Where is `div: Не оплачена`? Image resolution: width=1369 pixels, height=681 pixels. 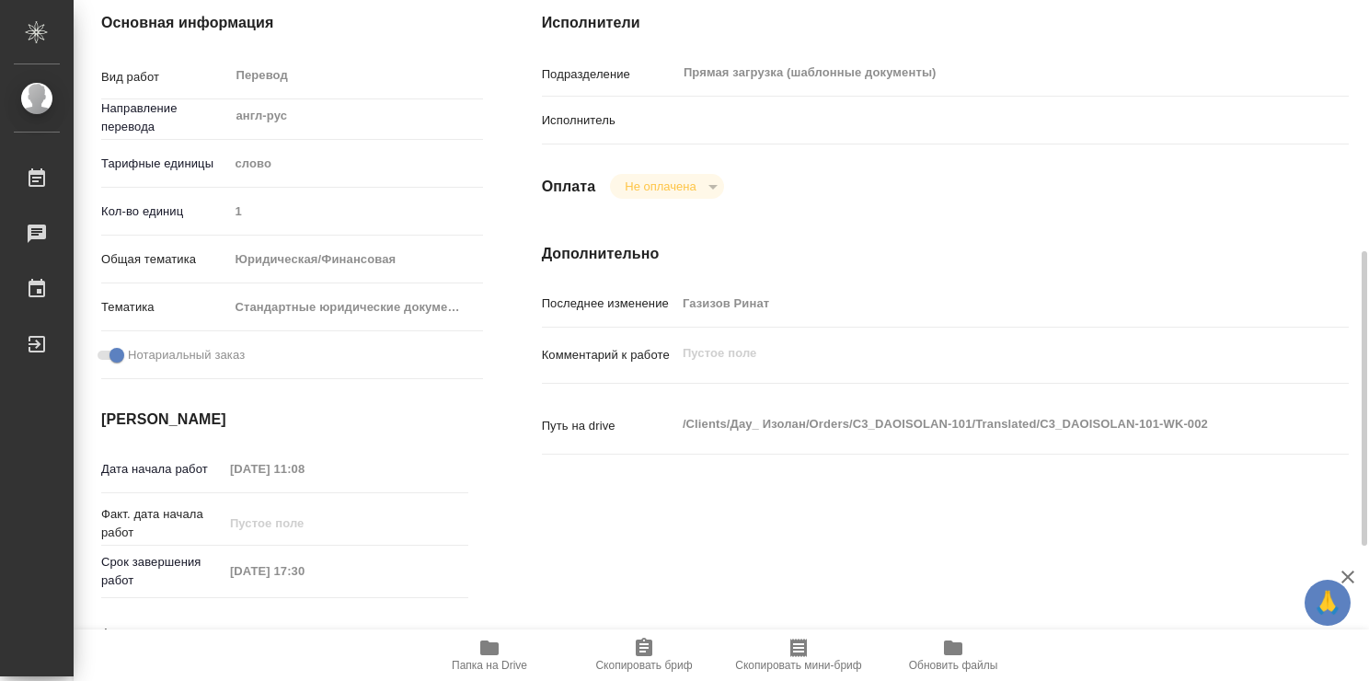 div: Не оплачена is located at coordinates (666, 186).